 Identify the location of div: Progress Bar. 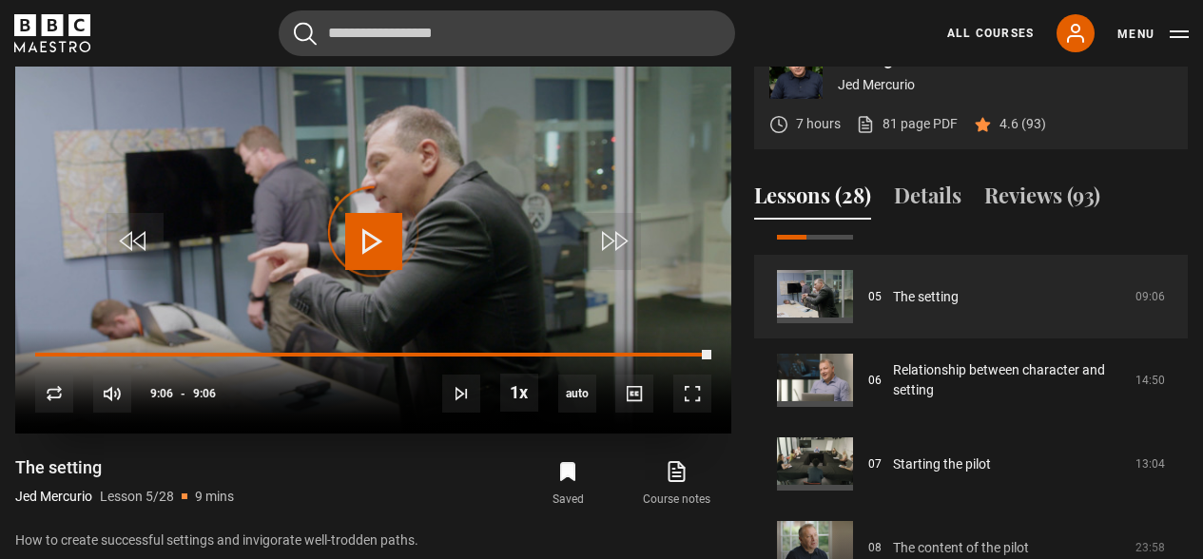
(373, 355).